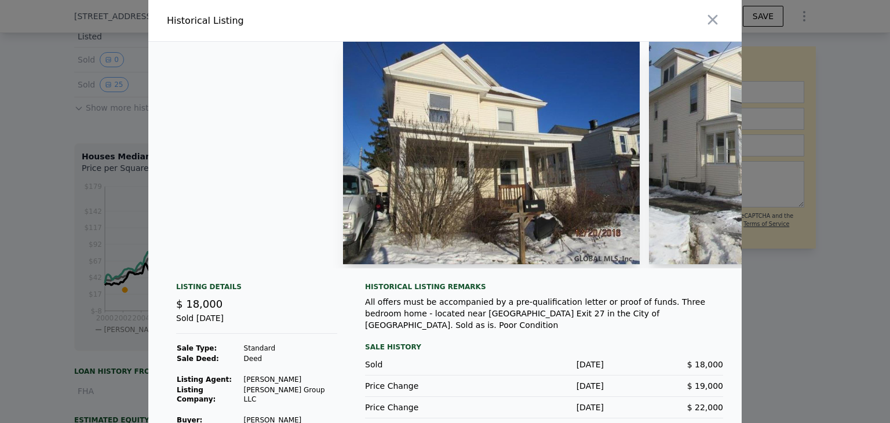 The height and width of the screenshot is (423, 890). I want to click on div: Listing Details, so click(257, 289).